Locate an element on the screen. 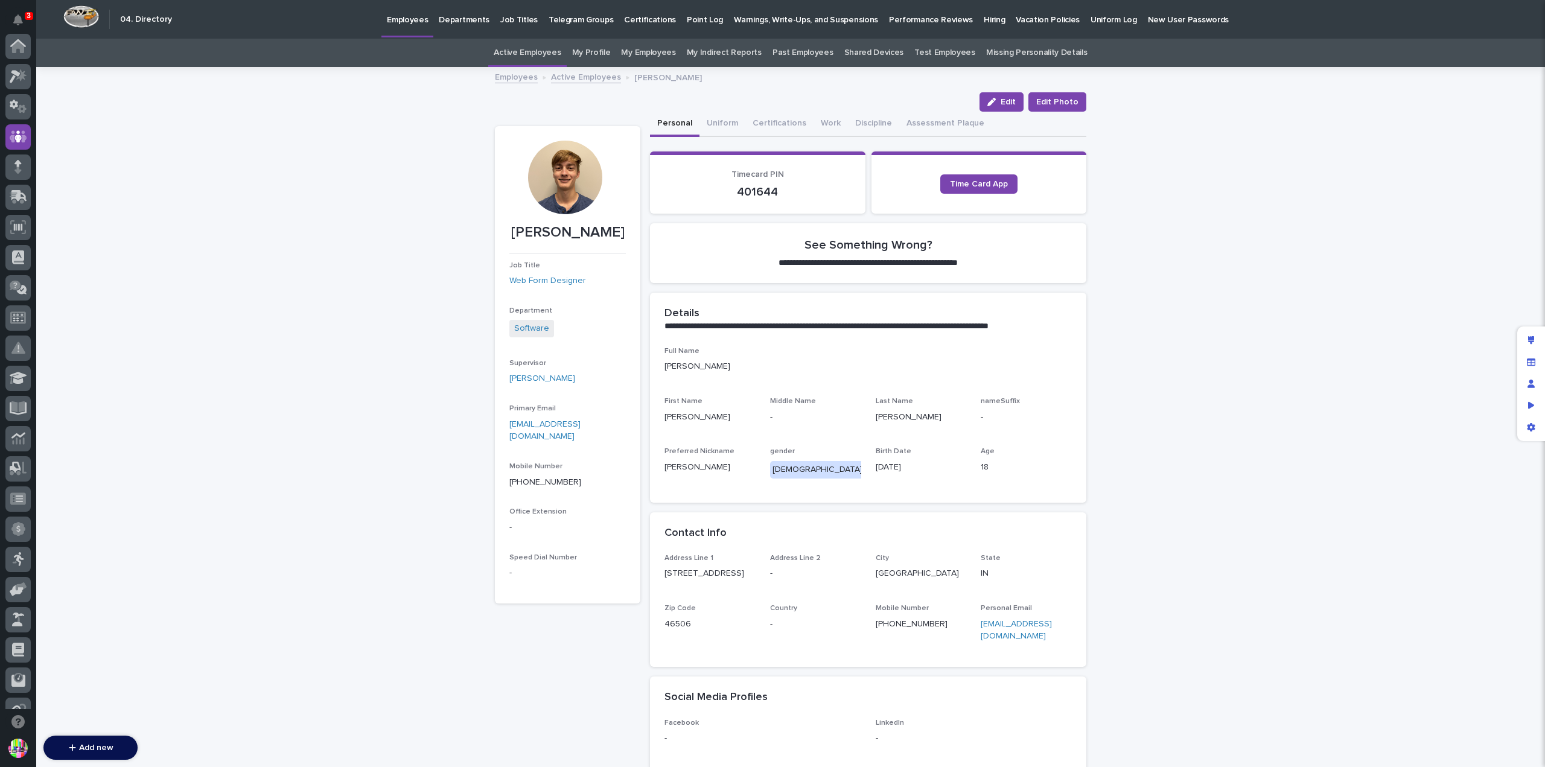 The height and width of the screenshot is (767, 1545). button: users-avatar is located at coordinates (18, 749).